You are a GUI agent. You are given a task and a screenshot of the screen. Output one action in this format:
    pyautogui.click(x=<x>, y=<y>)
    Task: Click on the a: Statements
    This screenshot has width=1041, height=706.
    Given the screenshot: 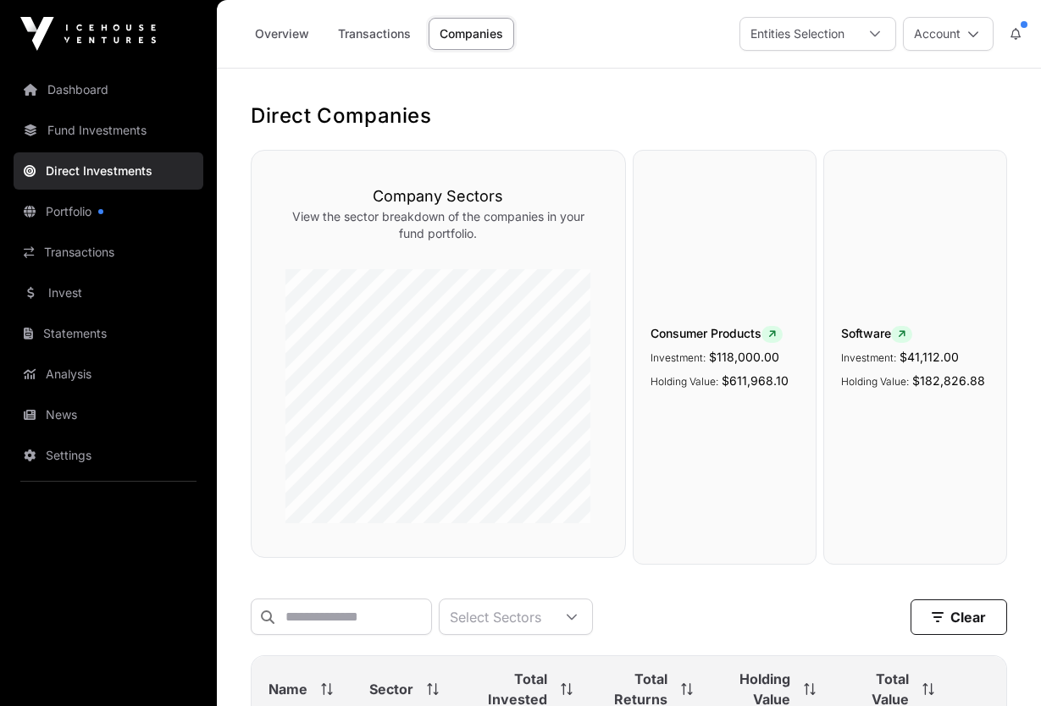 What is the action you would take?
    pyautogui.click(x=108, y=334)
    